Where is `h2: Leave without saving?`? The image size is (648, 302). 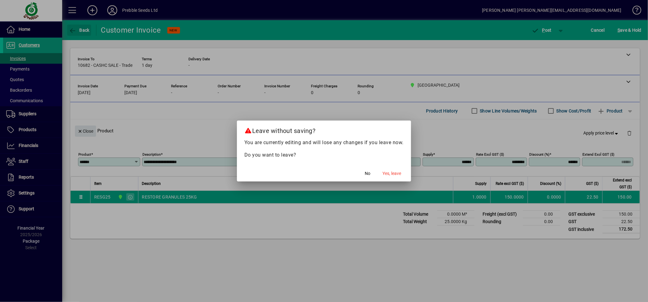
h2: Leave without saving? is located at coordinates (324, 130).